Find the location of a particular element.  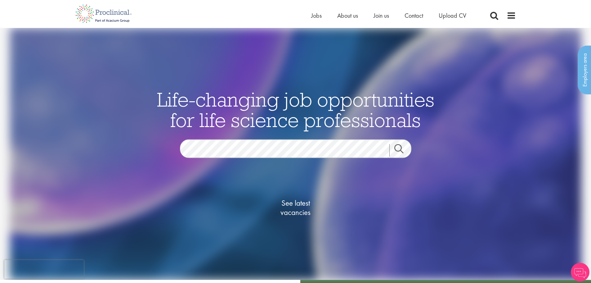

a: See latestvacancies is located at coordinates (296, 207).